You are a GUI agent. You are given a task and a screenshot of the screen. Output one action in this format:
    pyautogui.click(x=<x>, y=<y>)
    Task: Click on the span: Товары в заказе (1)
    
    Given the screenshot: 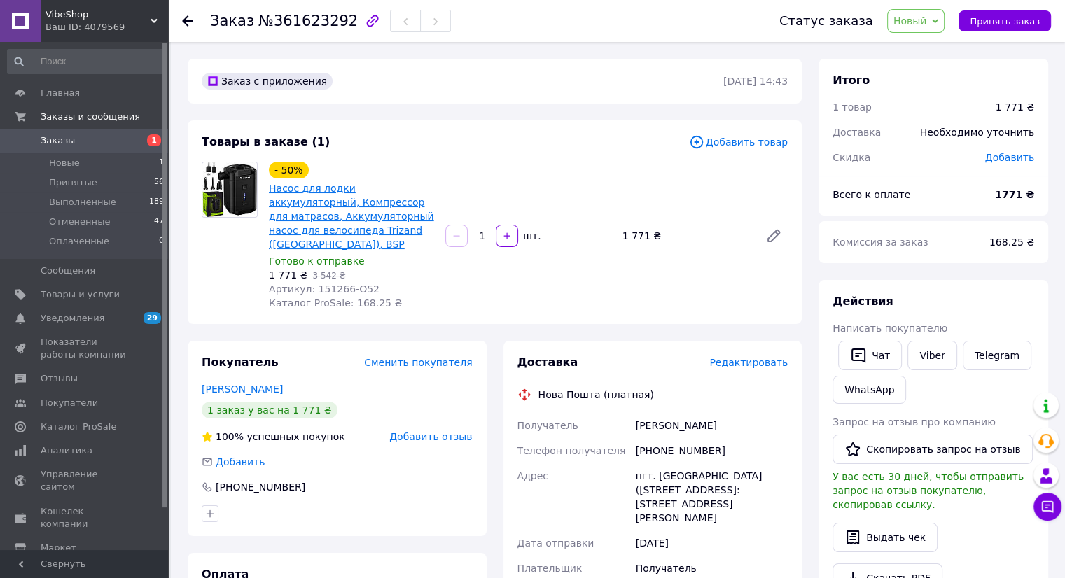 What is the action you would take?
    pyautogui.click(x=265, y=141)
    